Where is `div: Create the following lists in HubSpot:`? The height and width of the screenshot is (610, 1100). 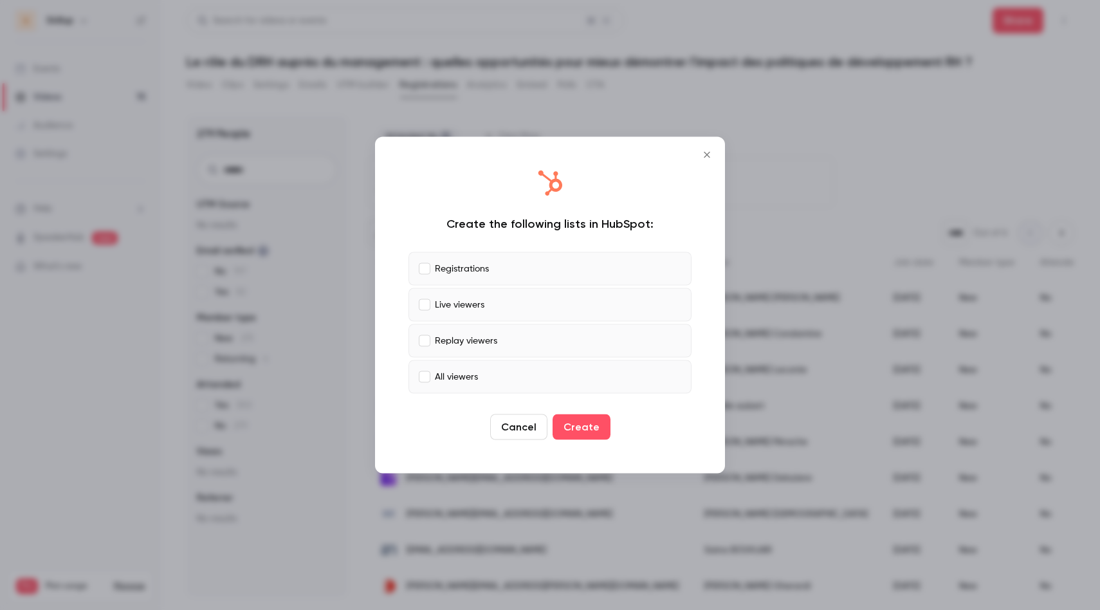
div: Create the following lists in HubSpot: is located at coordinates (550, 224).